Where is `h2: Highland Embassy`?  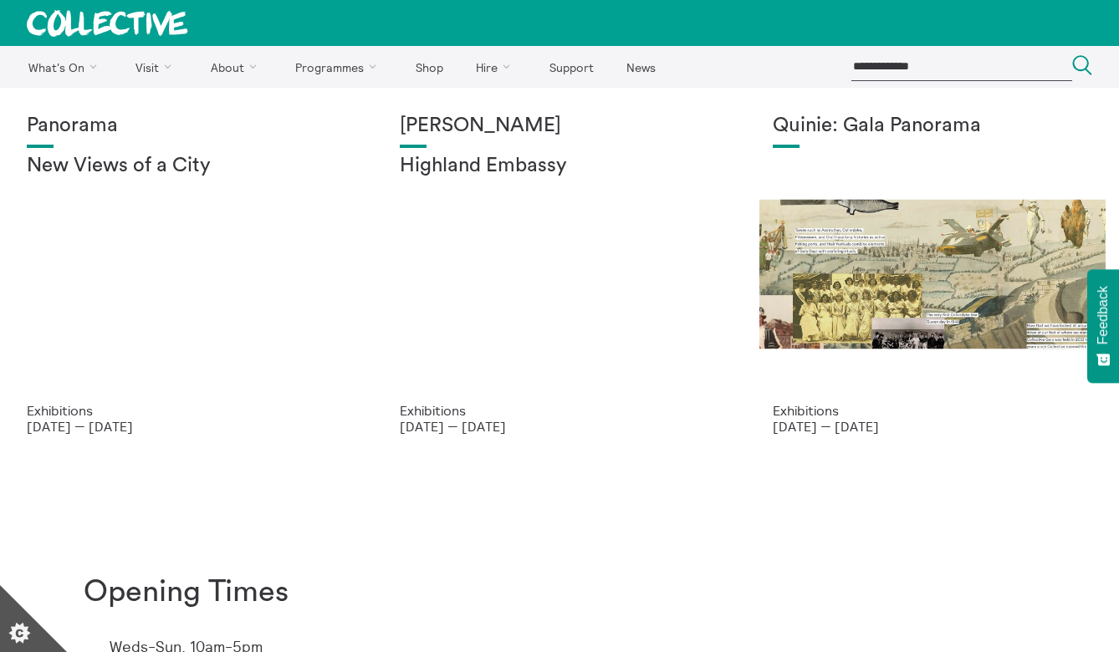 h2: Highland Embassy is located at coordinates (560, 166).